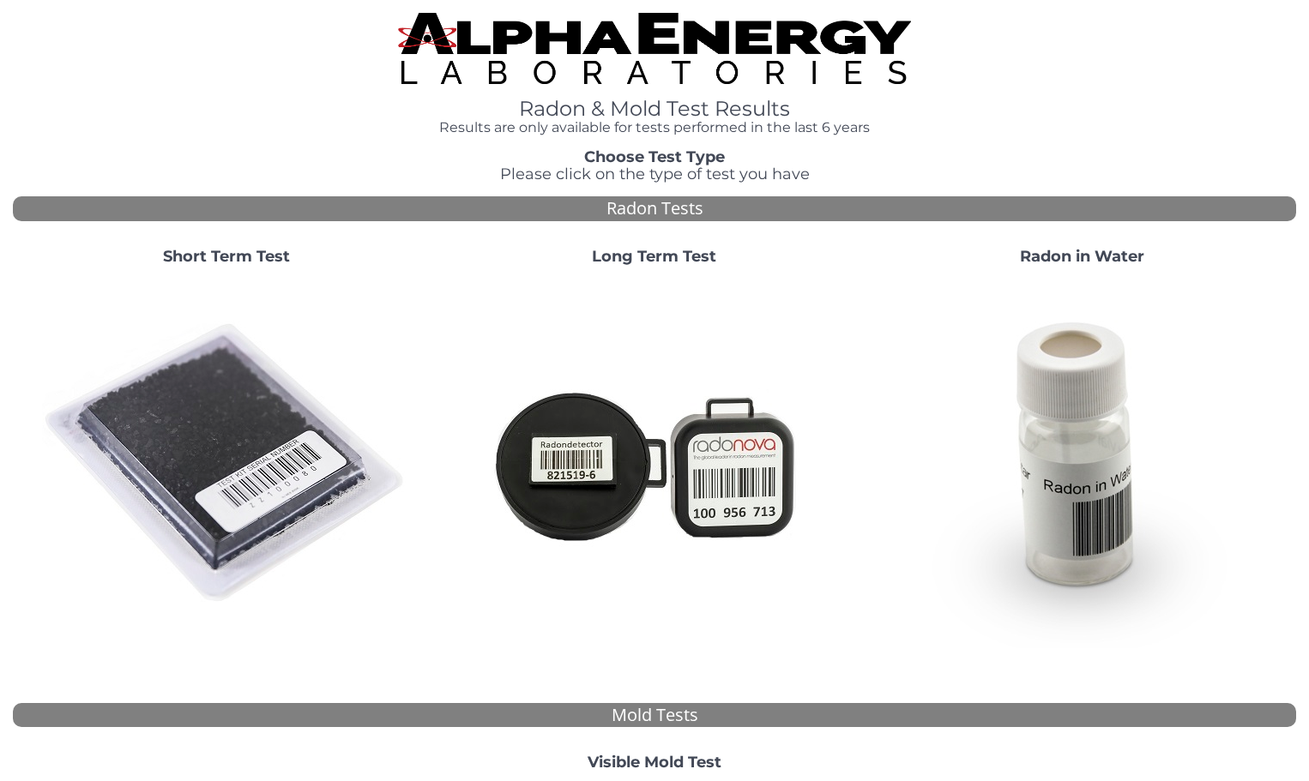  Describe the element at coordinates (226, 256) in the screenshot. I see `strong: Short Term Test` at that location.